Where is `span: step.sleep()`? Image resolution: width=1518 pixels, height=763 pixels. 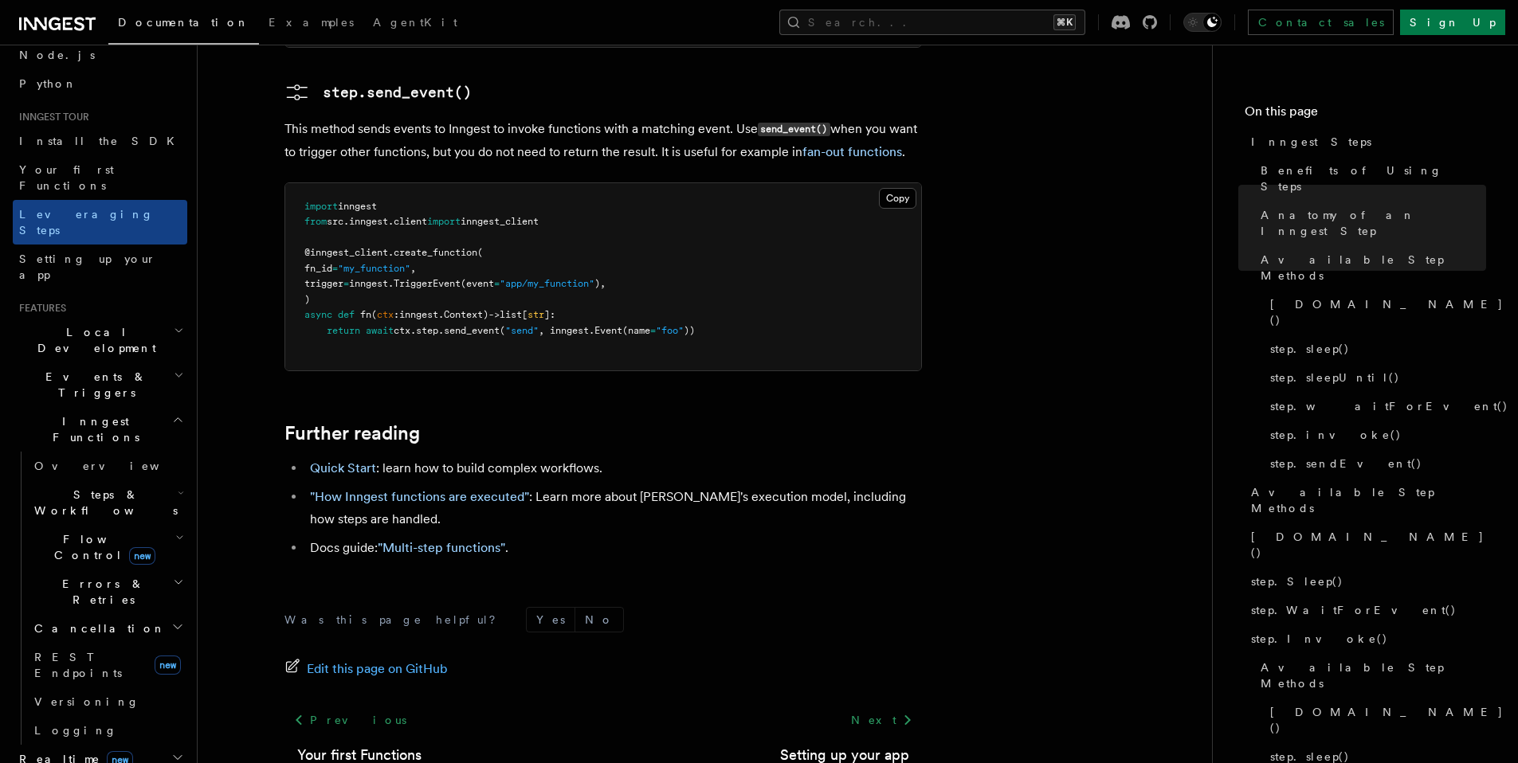
span: step.sleep() is located at coordinates (1310, 349).